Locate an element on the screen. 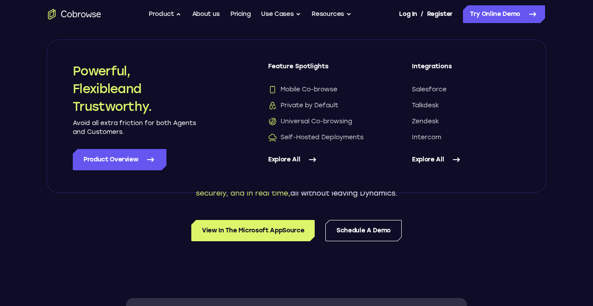 This screenshot has width=593, height=306. img: Mobile Co-browse is located at coordinates (272, 90).